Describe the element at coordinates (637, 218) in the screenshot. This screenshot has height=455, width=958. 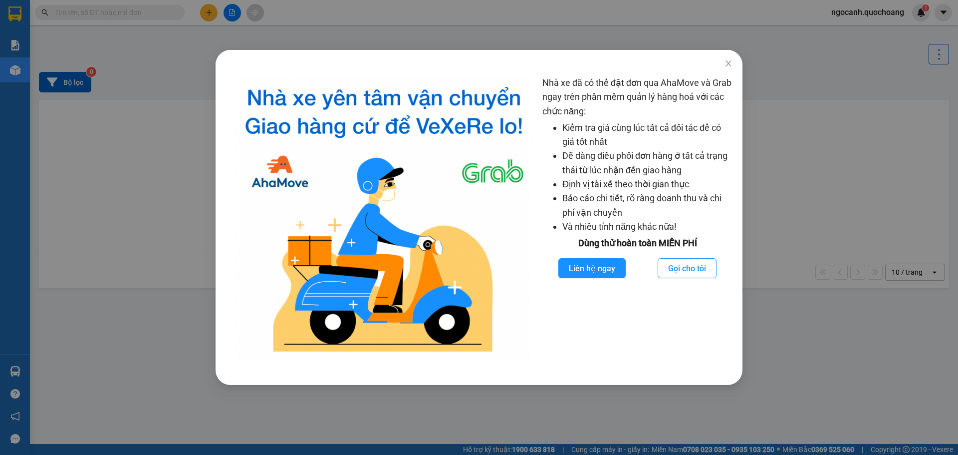
I see `div: Nhà xe đã có thể đặt đơn qua AhaMove và Grab ngay trên phần mềm quản lý hàng hoá với các chức năng:` at that location.